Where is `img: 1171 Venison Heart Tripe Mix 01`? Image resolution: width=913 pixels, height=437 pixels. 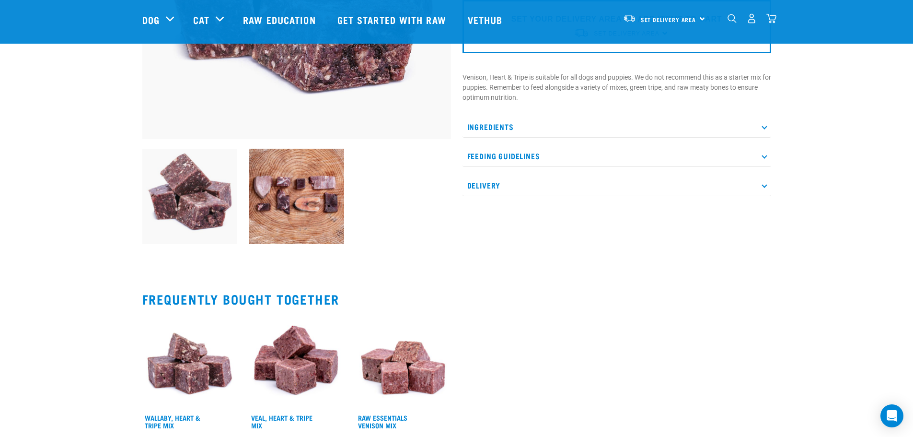 img: 1171 Venison Heart Tripe Mix 01 is located at coordinates (190, 196).